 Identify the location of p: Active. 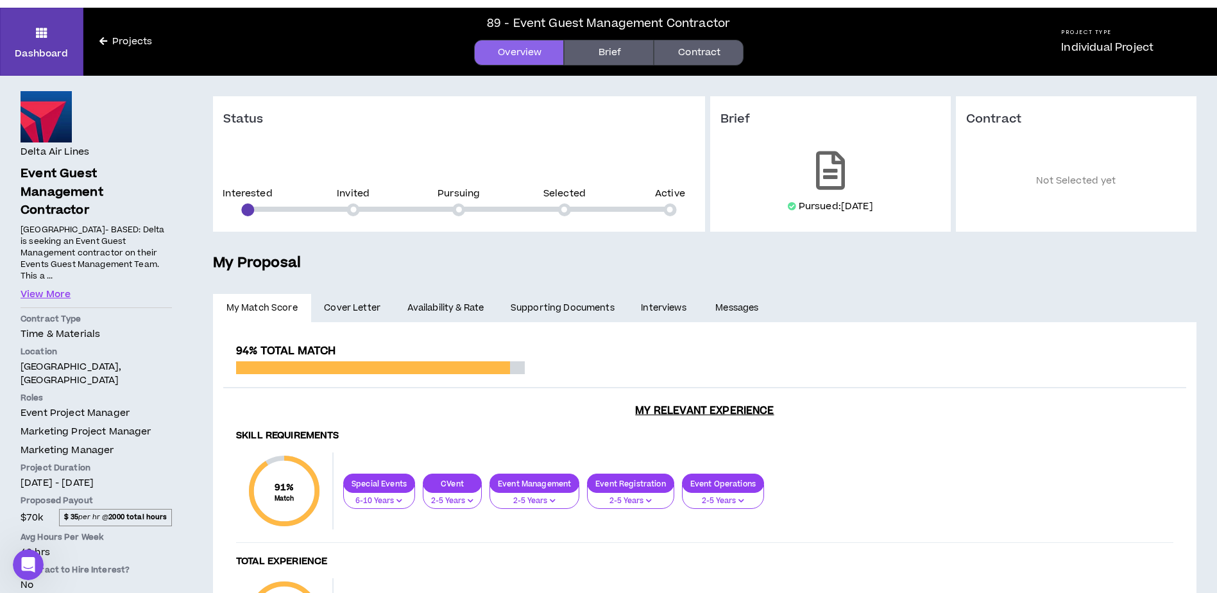
(670, 194).